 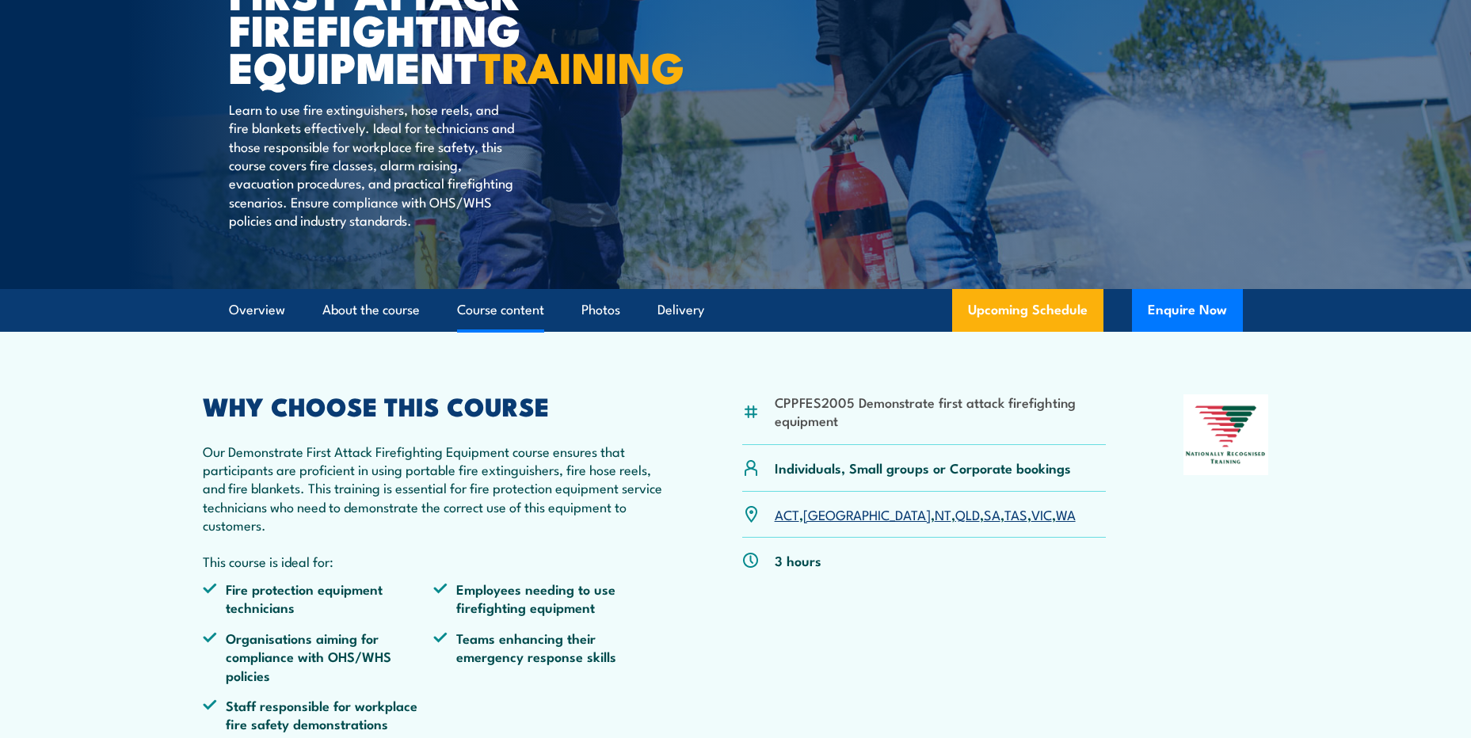 I want to click on a: Delivery, so click(x=681, y=310).